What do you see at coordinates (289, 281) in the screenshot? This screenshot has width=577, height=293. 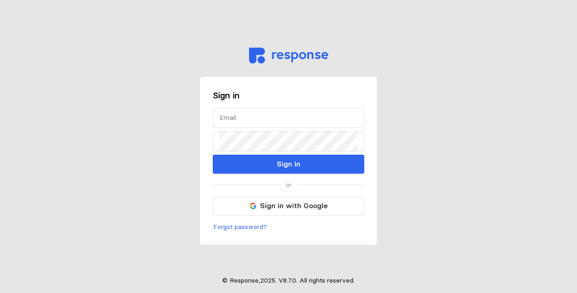 I see `p: © Response, 2025 . V 8.7.0 . All rights reserved.` at bounding box center [289, 281].